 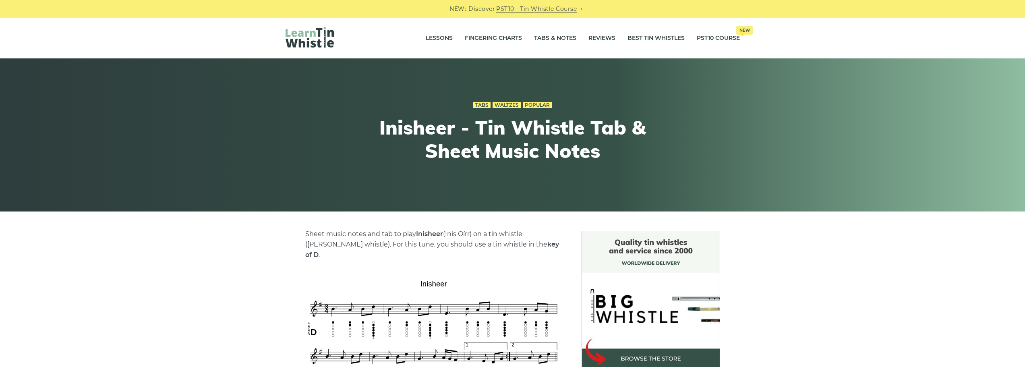 I want to click on a: Tabs, so click(x=482, y=105).